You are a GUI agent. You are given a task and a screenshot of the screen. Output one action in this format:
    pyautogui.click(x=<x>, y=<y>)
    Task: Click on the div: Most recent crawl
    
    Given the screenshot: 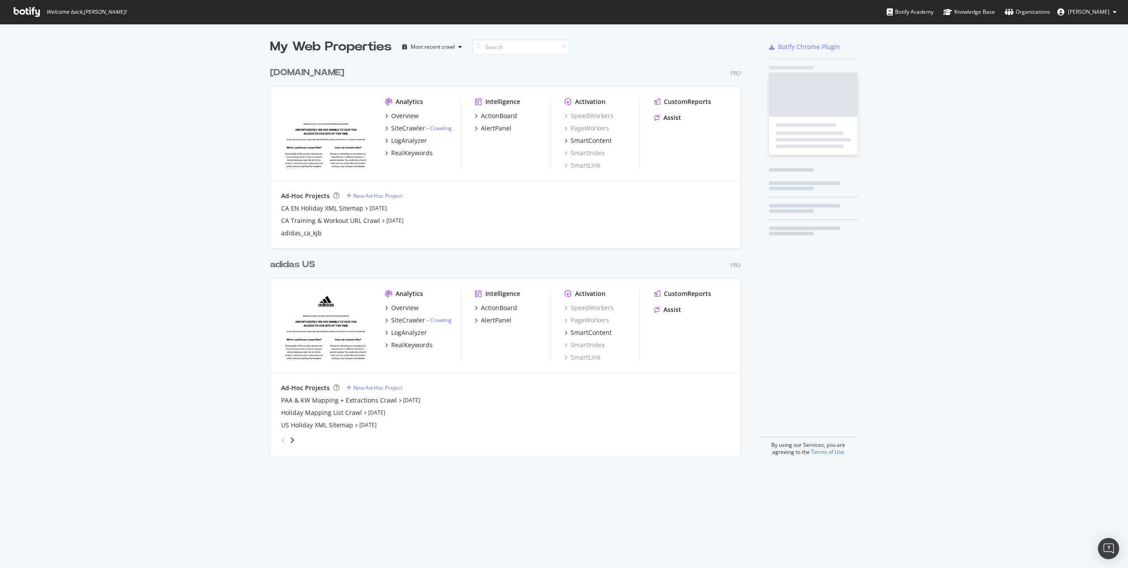 What is the action you would take?
    pyautogui.click(x=433, y=47)
    